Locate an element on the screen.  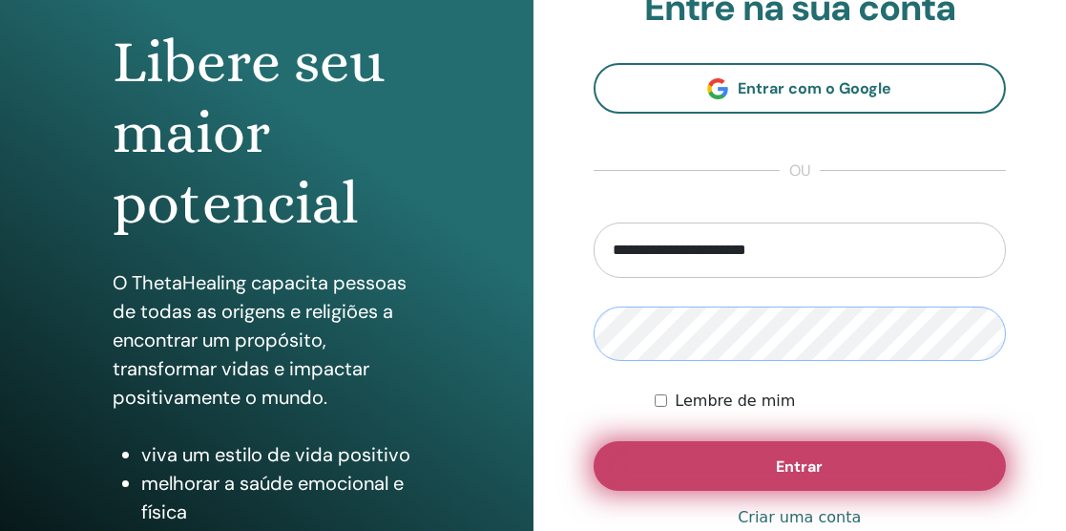
font: Lembre de mim is located at coordinates (735, 400).